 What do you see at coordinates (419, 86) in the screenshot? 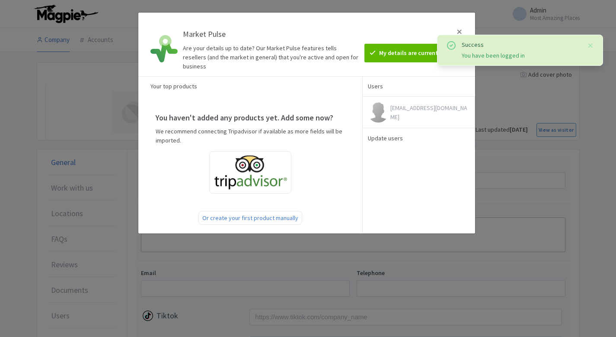
I see `div: Users` at bounding box center [419, 86].